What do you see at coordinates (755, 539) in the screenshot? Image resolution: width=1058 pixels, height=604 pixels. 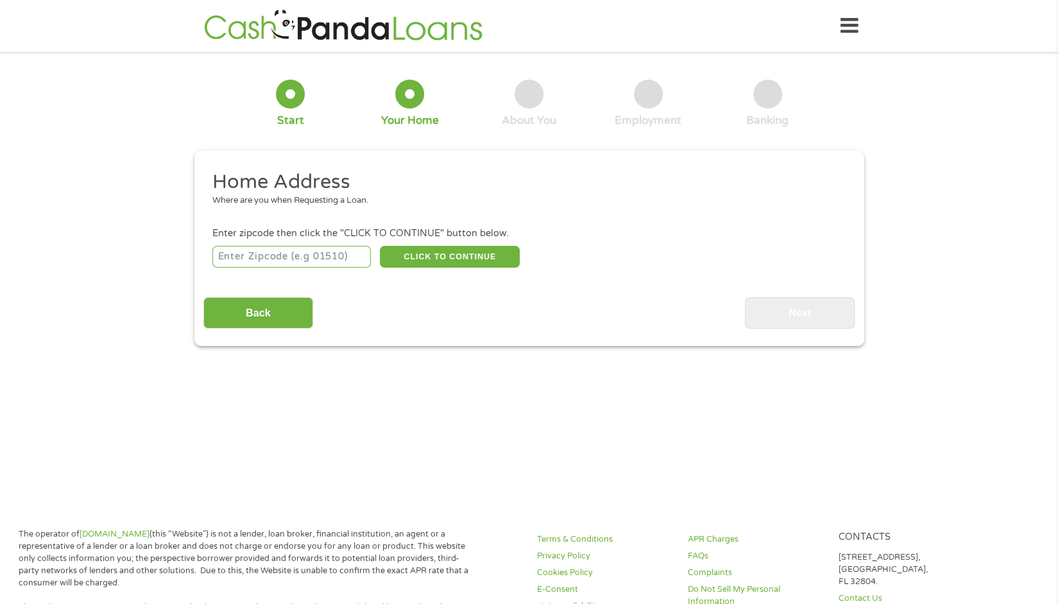 I see `a: APR Charges` at bounding box center [755, 539].